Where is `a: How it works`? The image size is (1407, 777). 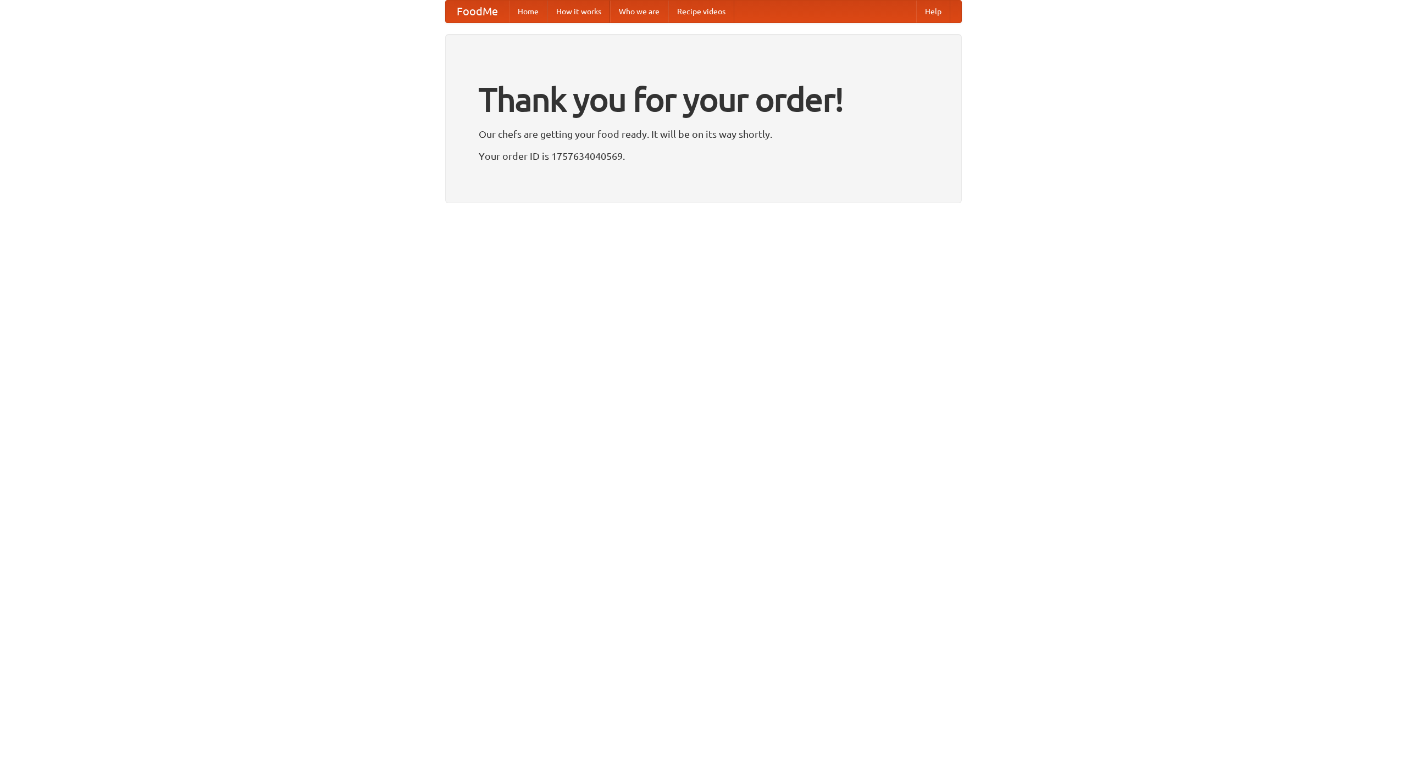 a: How it works is located at coordinates (579, 12).